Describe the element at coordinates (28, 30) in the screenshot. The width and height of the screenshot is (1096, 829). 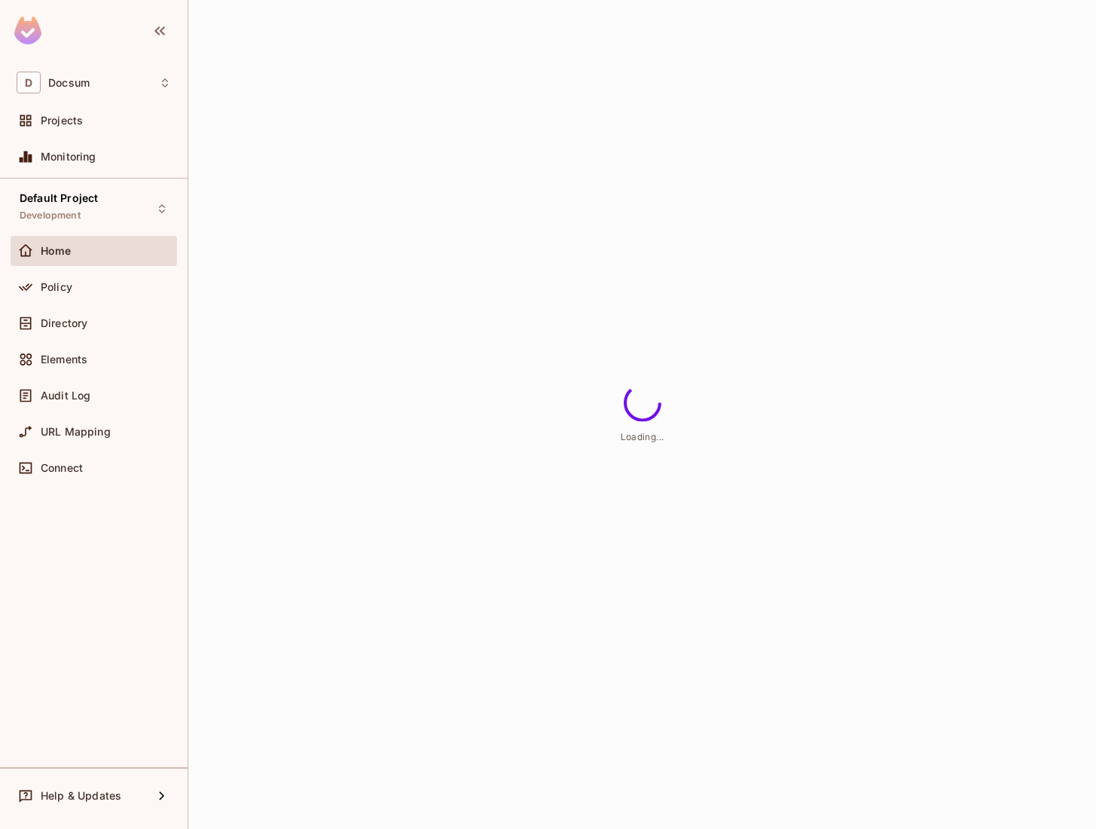
I see `img: SReyMgAAAABJRU5ErkJggg==` at that location.